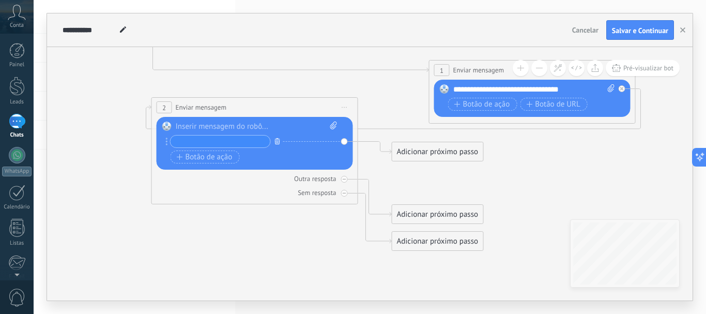 This screenshot has width=706, height=314. What do you see at coordinates (315, 178) in the screenshot?
I see `div: Outra resposta` at bounding box center [315, 178].